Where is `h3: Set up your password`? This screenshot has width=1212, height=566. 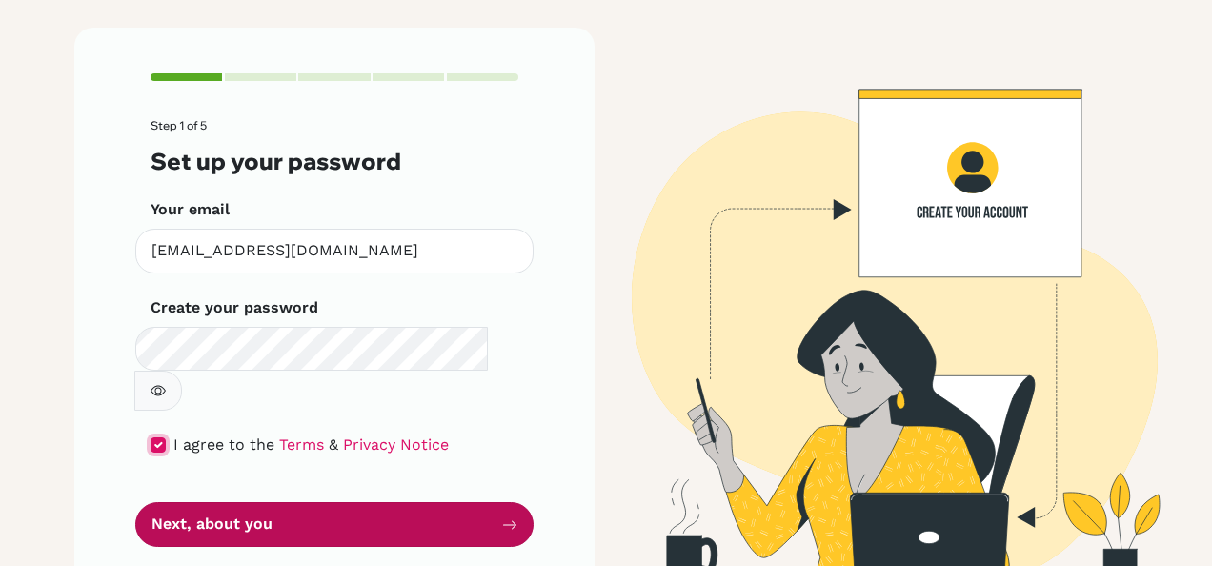
h3: Set up your password is located at coordinates (334, 161).